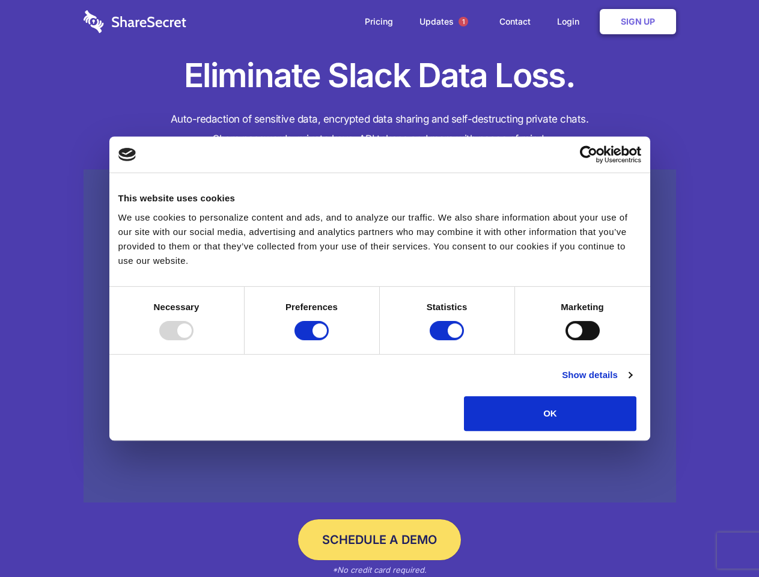 Image resolution: width=759 pixels, height=577 pixels. Describe the element at coordinates (515, 22) in the screenshot. I see `a: Contact` at that location.